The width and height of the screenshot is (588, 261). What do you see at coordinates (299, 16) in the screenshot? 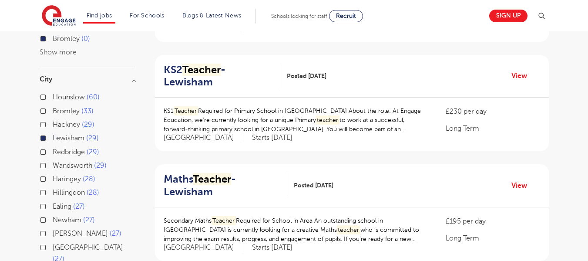
I see `span: Schools looking for staff` at bounding box center [299, 16].